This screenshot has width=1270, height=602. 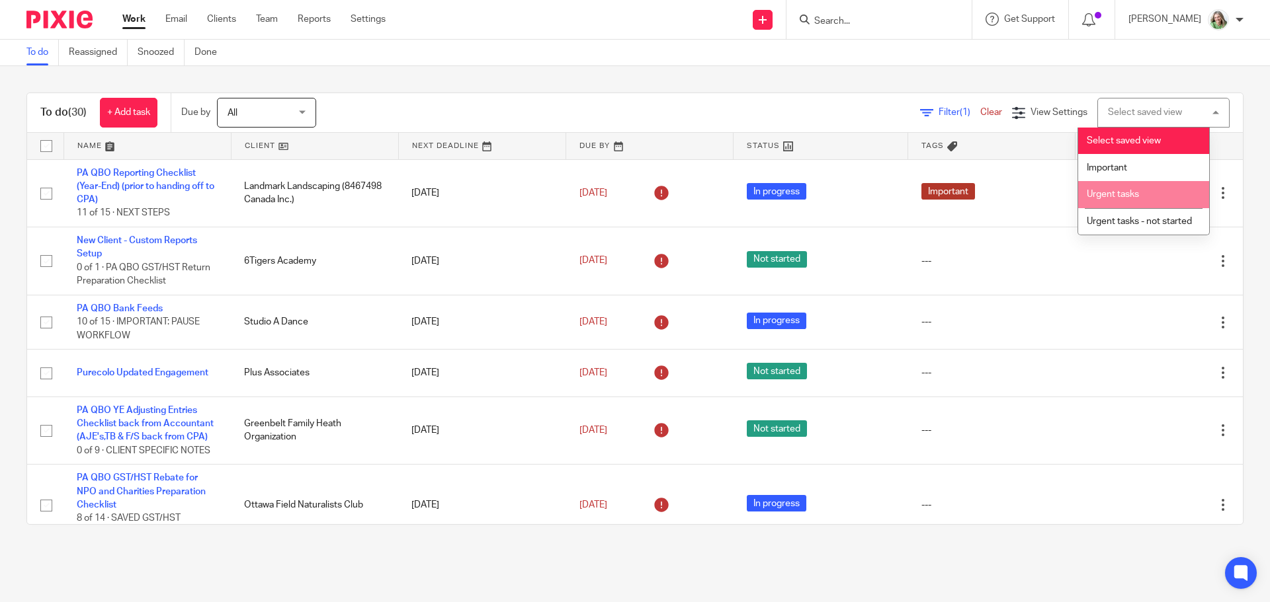 I want to click on td: Ottawa Field Naturalists Club, so click(x=314, y=505).